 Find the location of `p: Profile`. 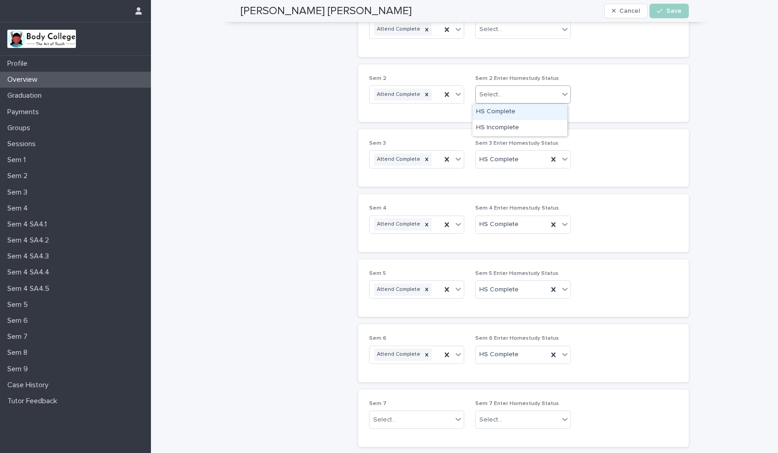

p: Profile is located at coordinates (19, 64).